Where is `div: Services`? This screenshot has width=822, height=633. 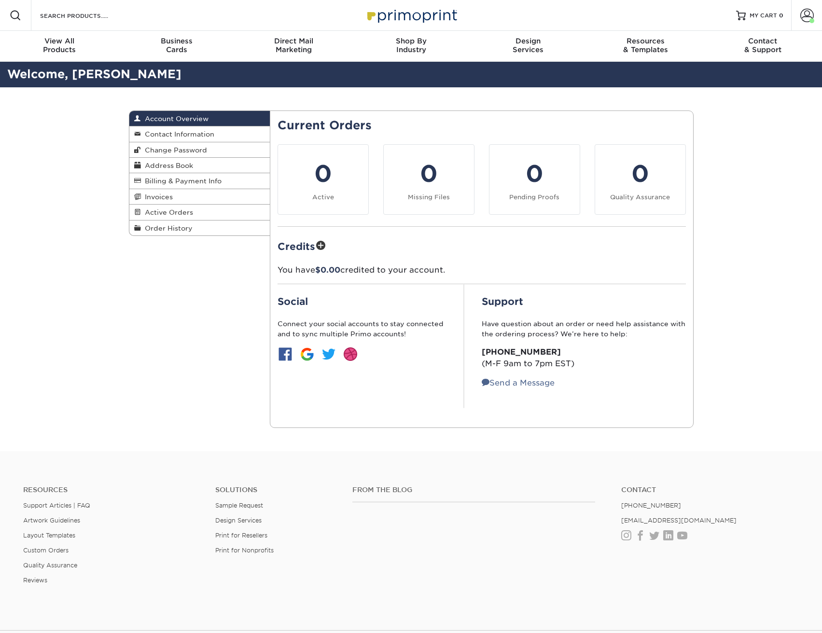 div: Services is located at coordinates (528, 45).